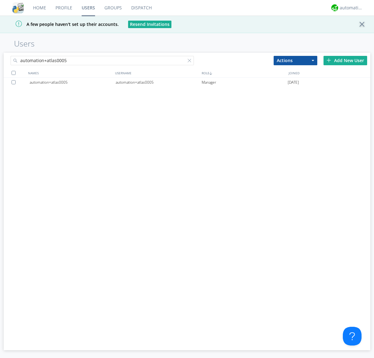 The height and width of the screenshot is (358, 374). What do you see at coordinates (157, 73) in the screenshot?
I see `div: USERNAME` at bounding box center [157, 73].